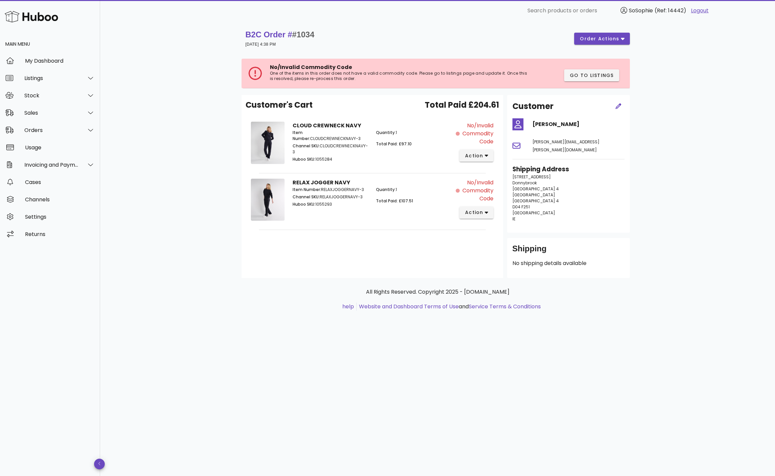 The height and width of the screenshot is (476, 775). I want to click on div: Stock, so click(51, 95).